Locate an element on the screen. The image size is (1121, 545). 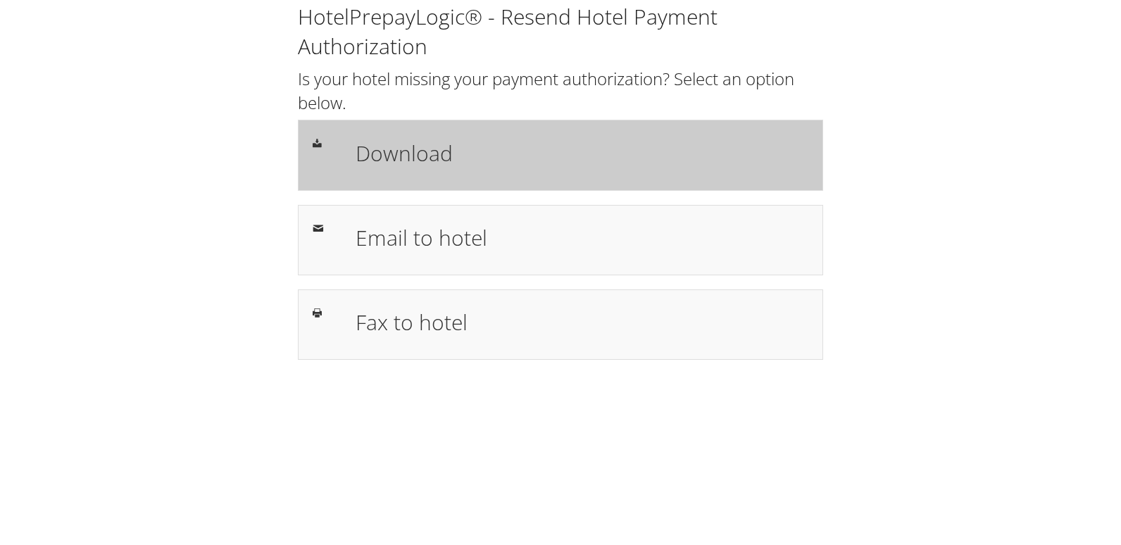
h1: Download is located at coordinates (582, 153).